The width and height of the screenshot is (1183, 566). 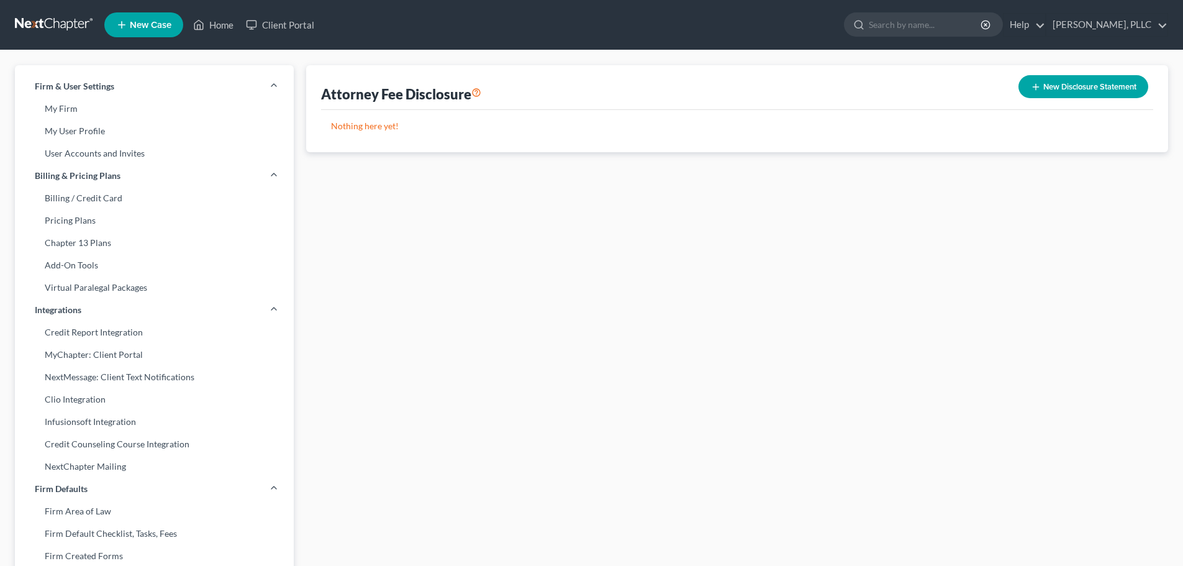 I want to click on a: Add-On Tools, so click(x=154, y=265).